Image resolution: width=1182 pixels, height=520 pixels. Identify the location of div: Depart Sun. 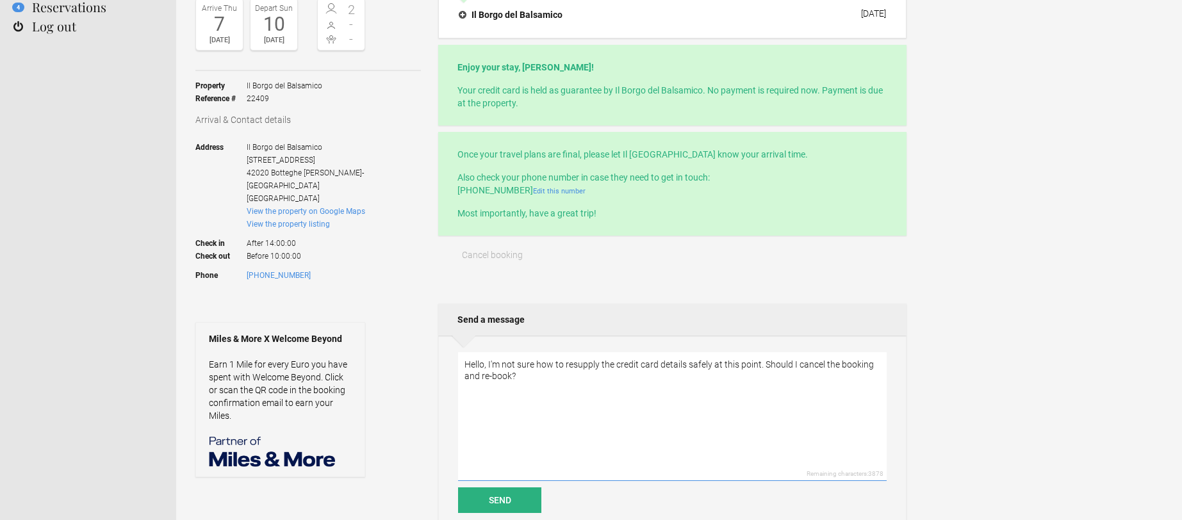
(274, 8).